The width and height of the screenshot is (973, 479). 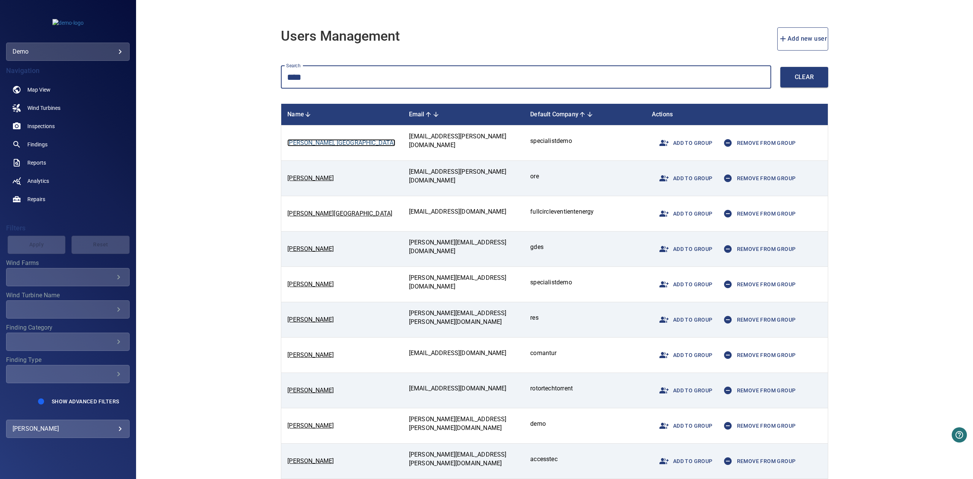 What do you see at coordinates (68, 108) in the screenshot?
I see `a: windturbines noActive` at bounding box center [68, 108].